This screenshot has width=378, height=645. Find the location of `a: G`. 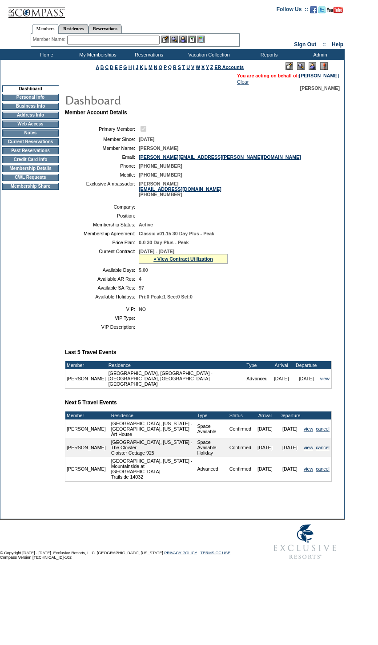

a: G is located at coordinates (125, 67).